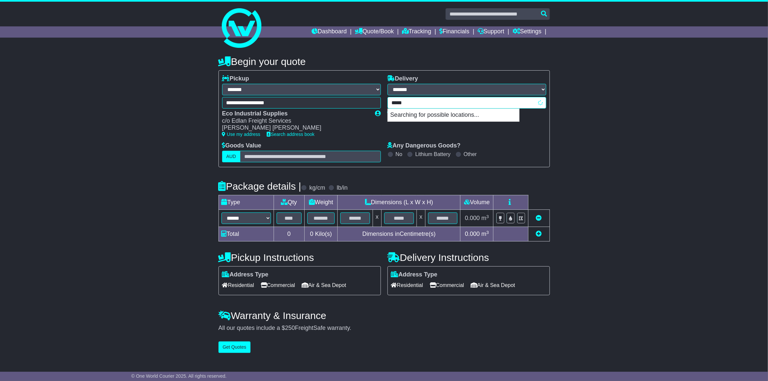 Image resolution: width=768 pixels, height=381 pixels. I want to click on label: No, so click(399, 154).